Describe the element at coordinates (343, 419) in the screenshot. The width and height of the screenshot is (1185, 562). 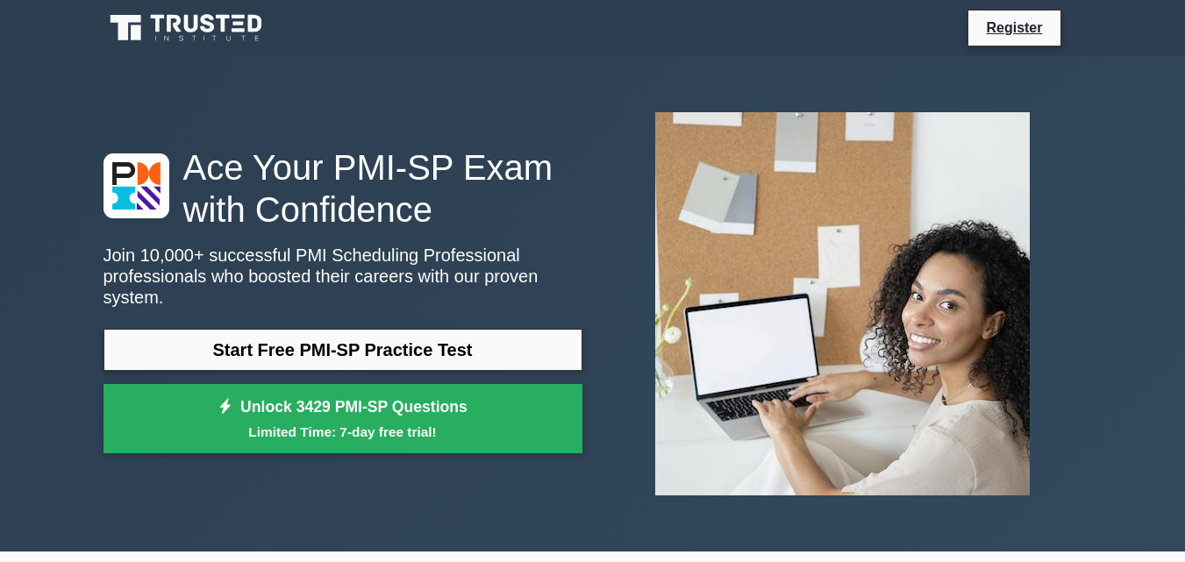
I see `a: Unlock 3429 PMI-SP QuestionsLimited Time: 7-day free trial!` at that location.